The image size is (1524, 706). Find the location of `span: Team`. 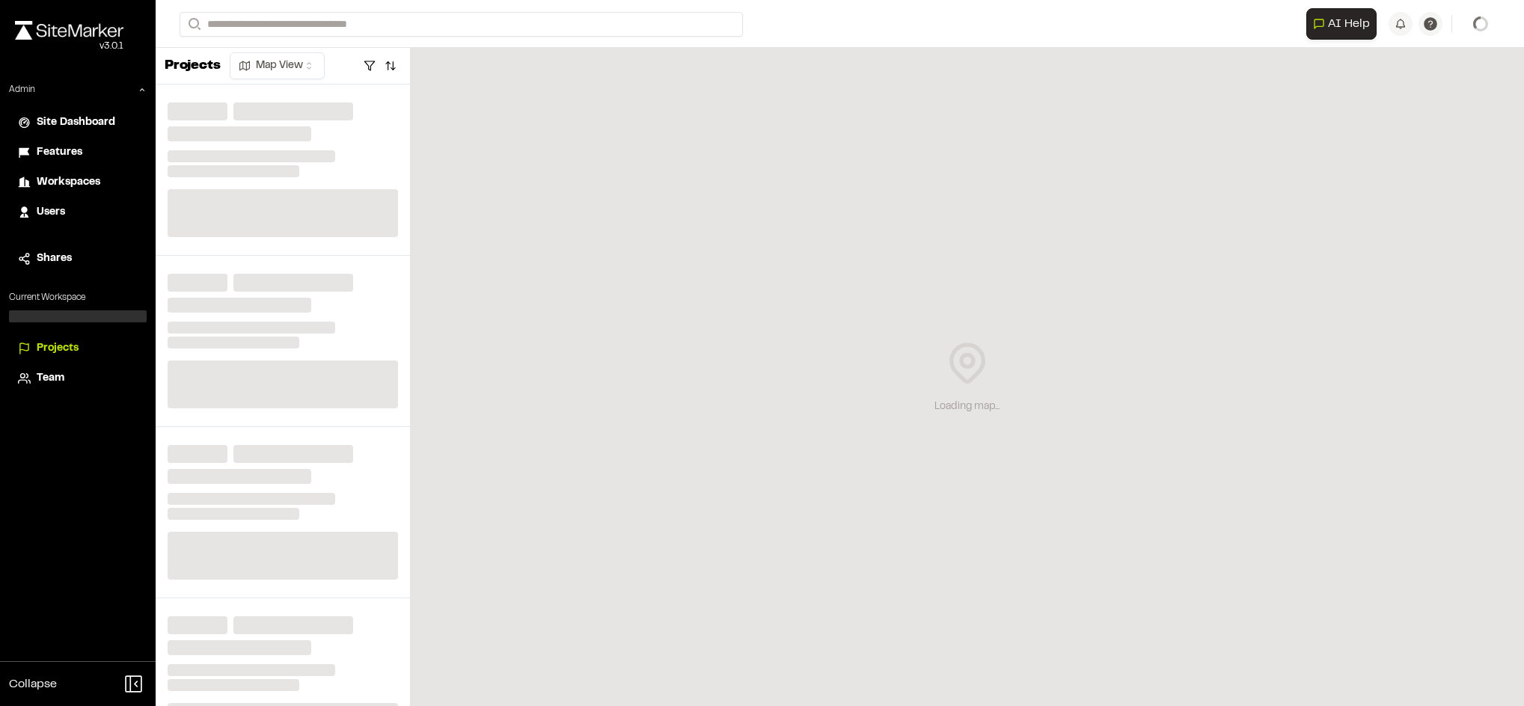

span: Team is located at coordinates (50, 379).